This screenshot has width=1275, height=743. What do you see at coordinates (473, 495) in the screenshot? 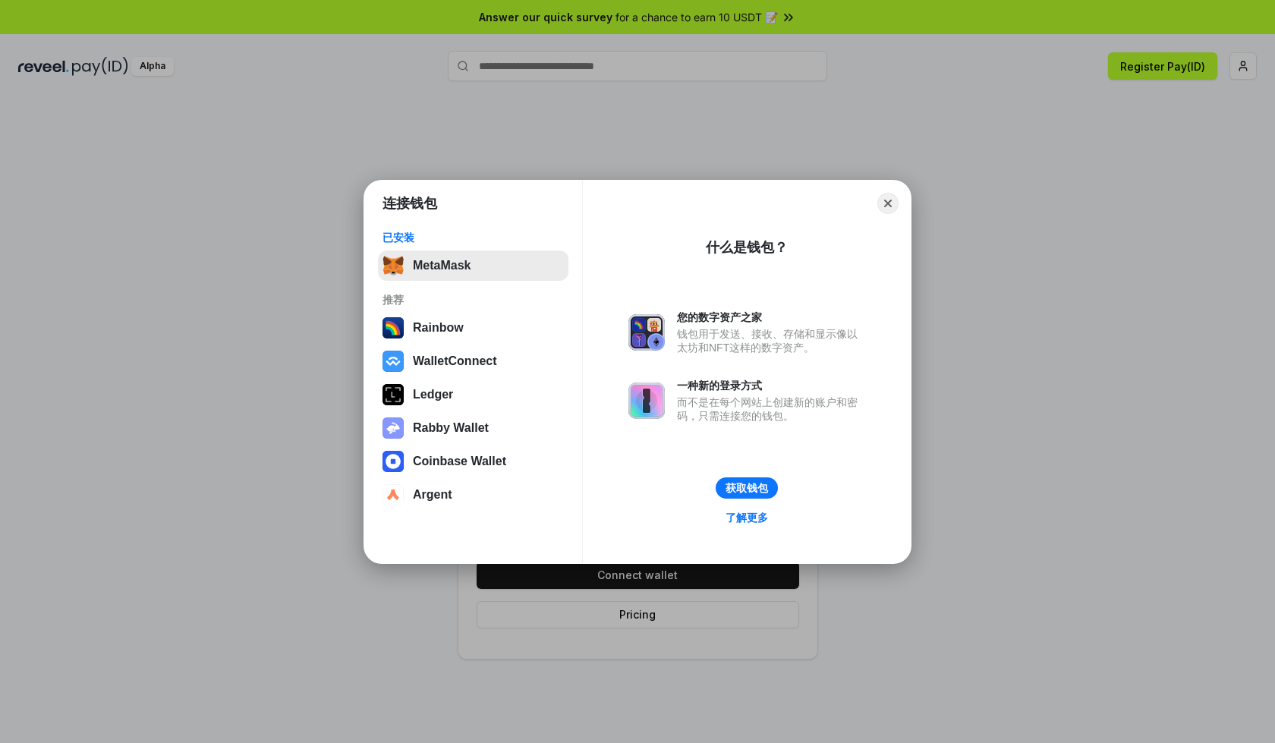
I see `button: Argent` at bounding box center [473, 495].